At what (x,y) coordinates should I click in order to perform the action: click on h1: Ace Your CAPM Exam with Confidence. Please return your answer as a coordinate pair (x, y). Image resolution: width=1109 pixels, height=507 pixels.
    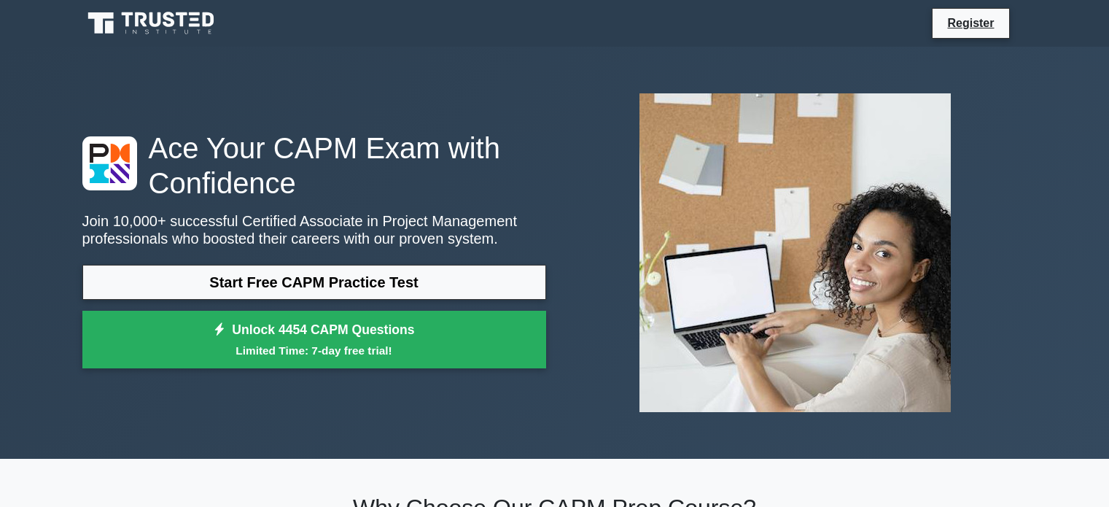
    Looking at the image, I should click on (314, 165).